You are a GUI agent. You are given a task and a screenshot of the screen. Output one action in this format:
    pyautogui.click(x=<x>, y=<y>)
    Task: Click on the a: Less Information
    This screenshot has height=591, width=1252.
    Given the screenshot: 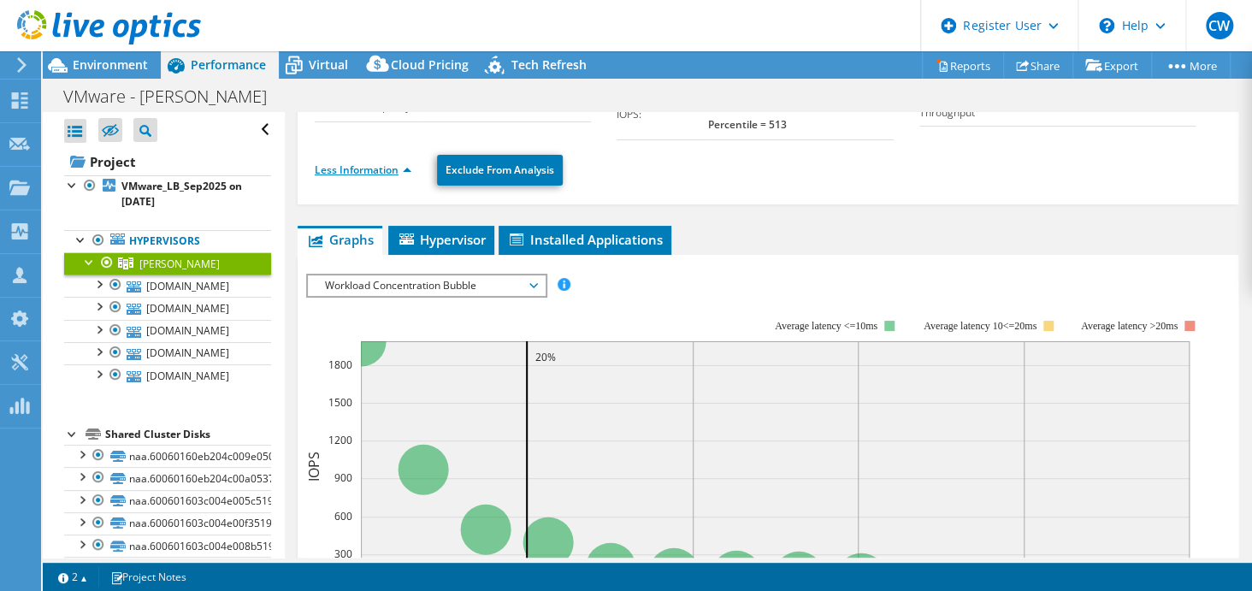 What is the action you would take?
    pyautogui.click(x=363, y=169)
    